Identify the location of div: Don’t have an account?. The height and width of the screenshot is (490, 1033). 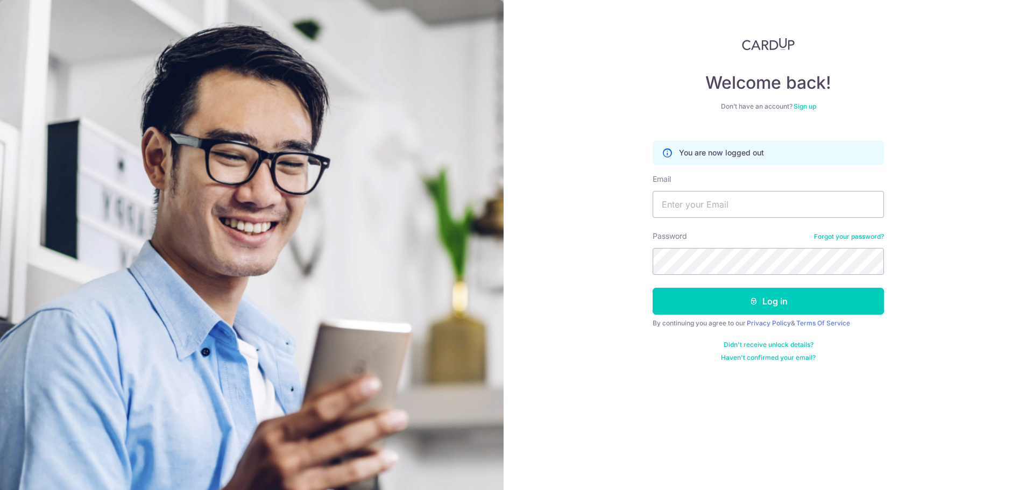
(768, 107).